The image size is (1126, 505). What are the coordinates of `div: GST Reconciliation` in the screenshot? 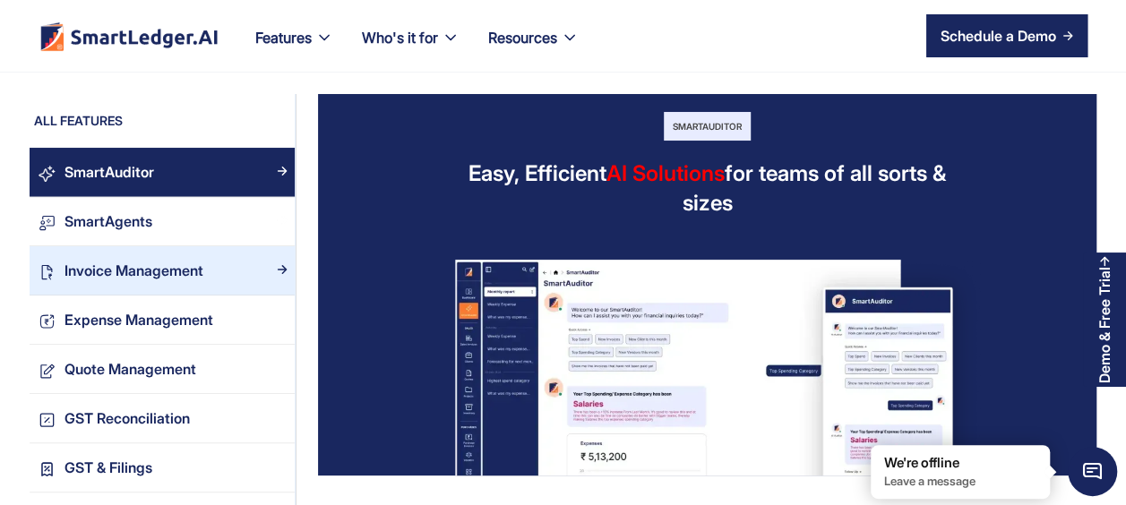 It's located at (127, 418).